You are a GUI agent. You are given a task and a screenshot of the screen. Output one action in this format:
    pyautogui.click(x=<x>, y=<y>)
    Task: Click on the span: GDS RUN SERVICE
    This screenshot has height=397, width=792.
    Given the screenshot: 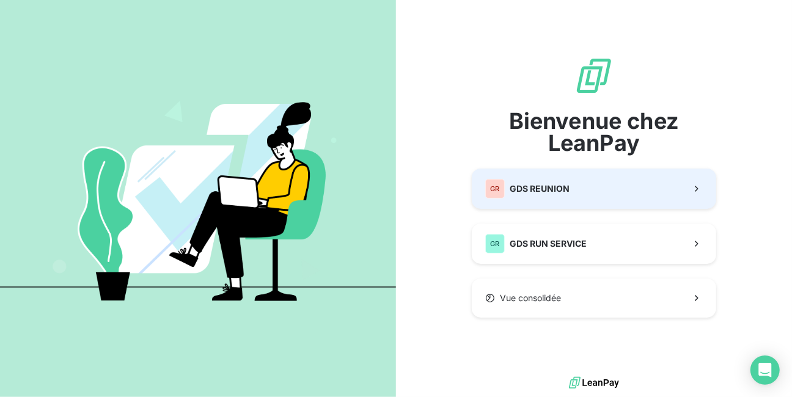 What is the action you would take?
    pyautogui.click(x=548, y=244)
    